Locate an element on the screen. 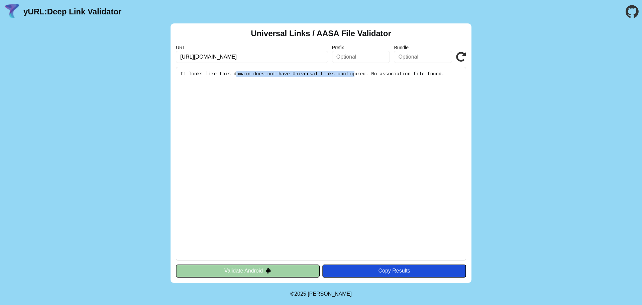 This screenshot has height=305, width=642. input: Required is located at coordinates (252, 57).